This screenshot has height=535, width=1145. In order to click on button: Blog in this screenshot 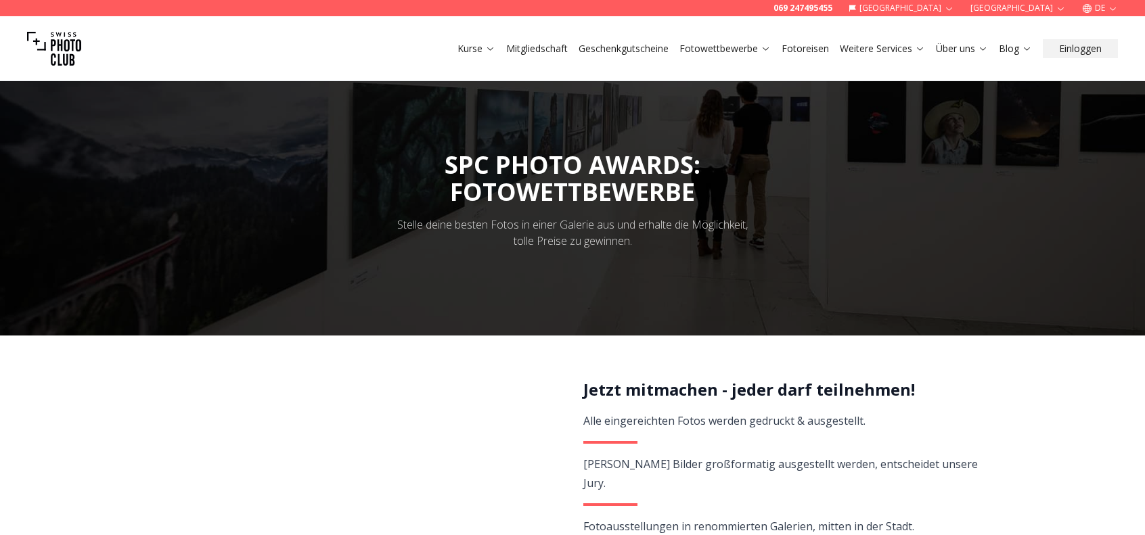, I will do `click(1015, 49)`.